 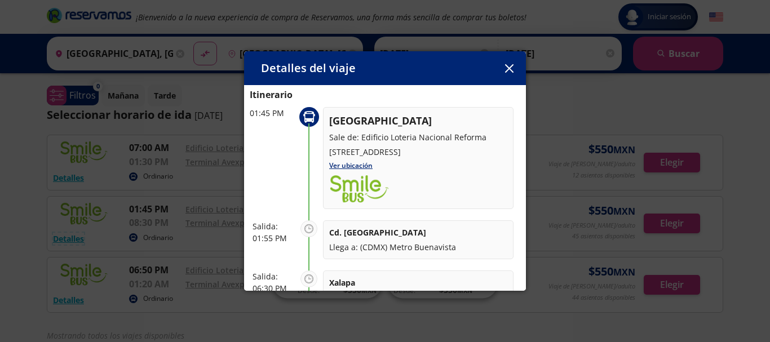 I want to click on p: Llega a: (CDMX) Metro Buenavista, so click(x=418, y=247).